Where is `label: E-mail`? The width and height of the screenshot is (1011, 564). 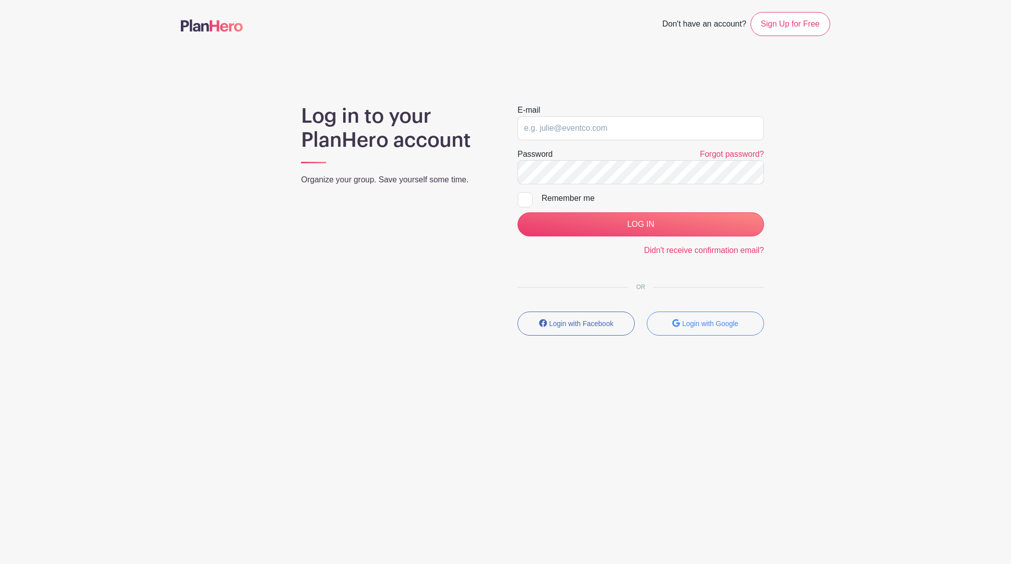
label: E-mail is located at coordinates (528, 110).